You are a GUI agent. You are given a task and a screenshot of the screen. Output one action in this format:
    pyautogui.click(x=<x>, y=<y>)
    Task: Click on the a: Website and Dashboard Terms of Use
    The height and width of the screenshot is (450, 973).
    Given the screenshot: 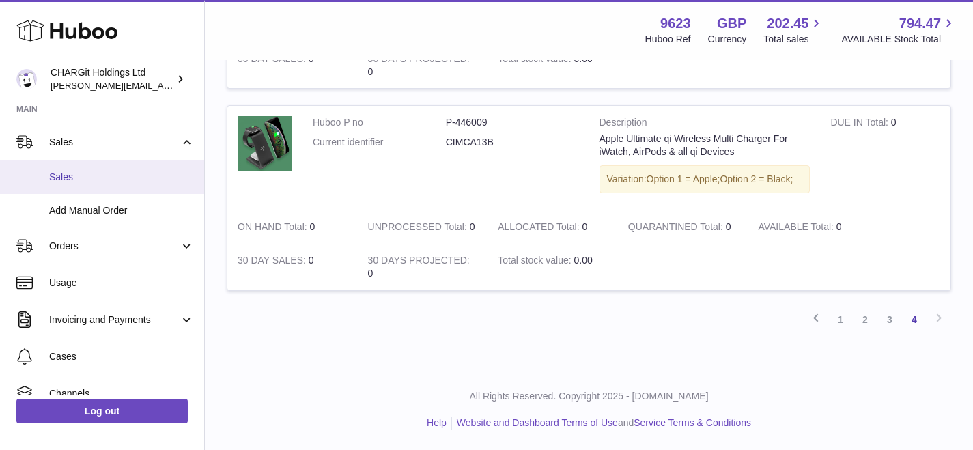 What is the action you would take?
    pyautogui.click(x=538, y=423)
    